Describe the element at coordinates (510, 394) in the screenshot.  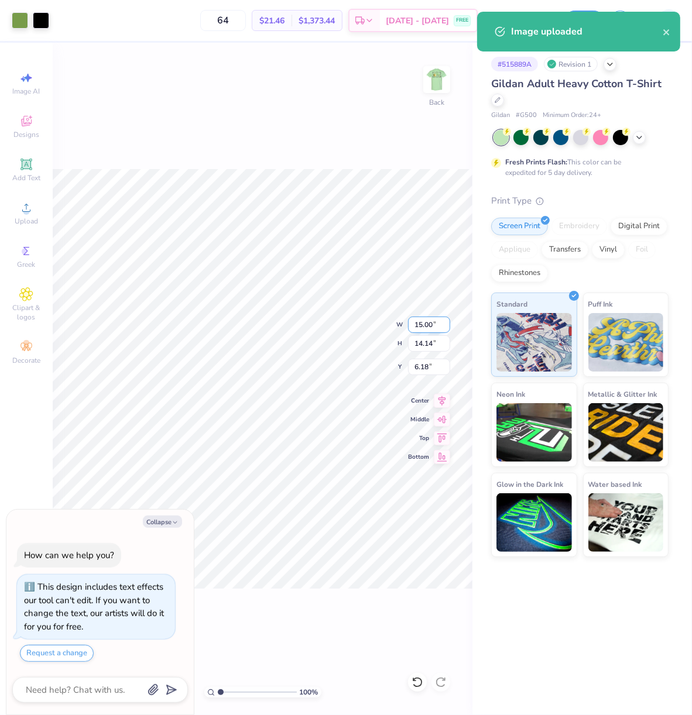
I see `span: Neon Ink` at that location.